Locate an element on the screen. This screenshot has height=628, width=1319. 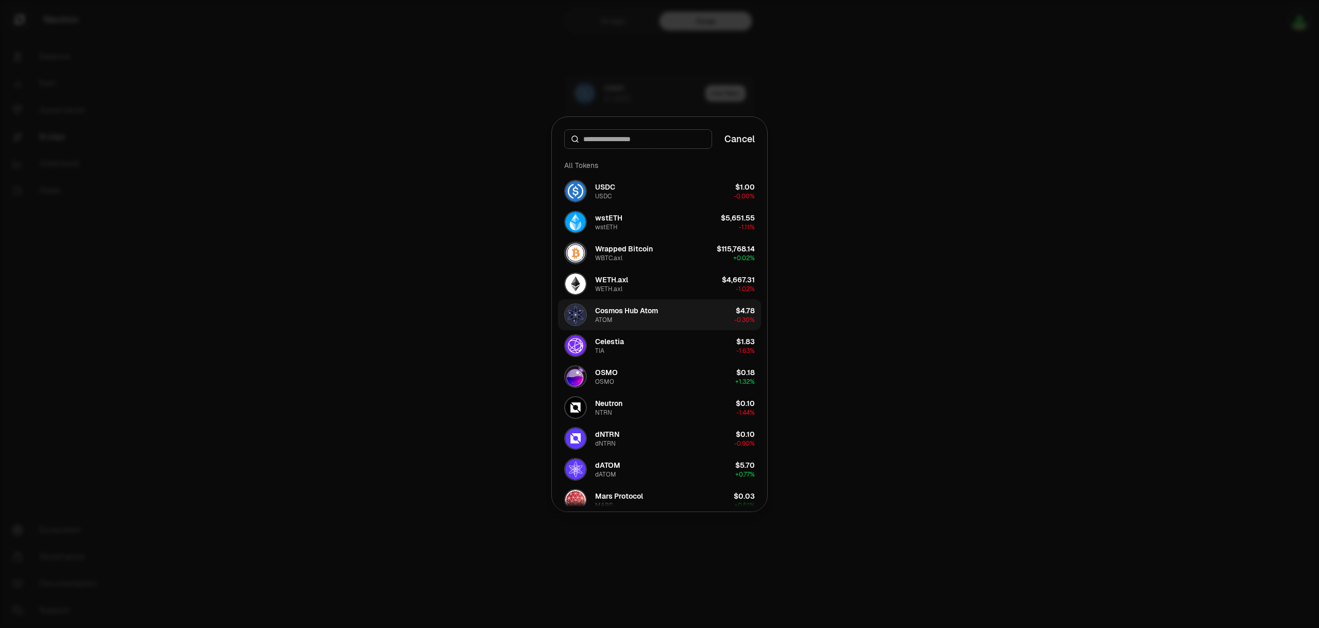
div: NTRN is located at coordinates (603, 413).